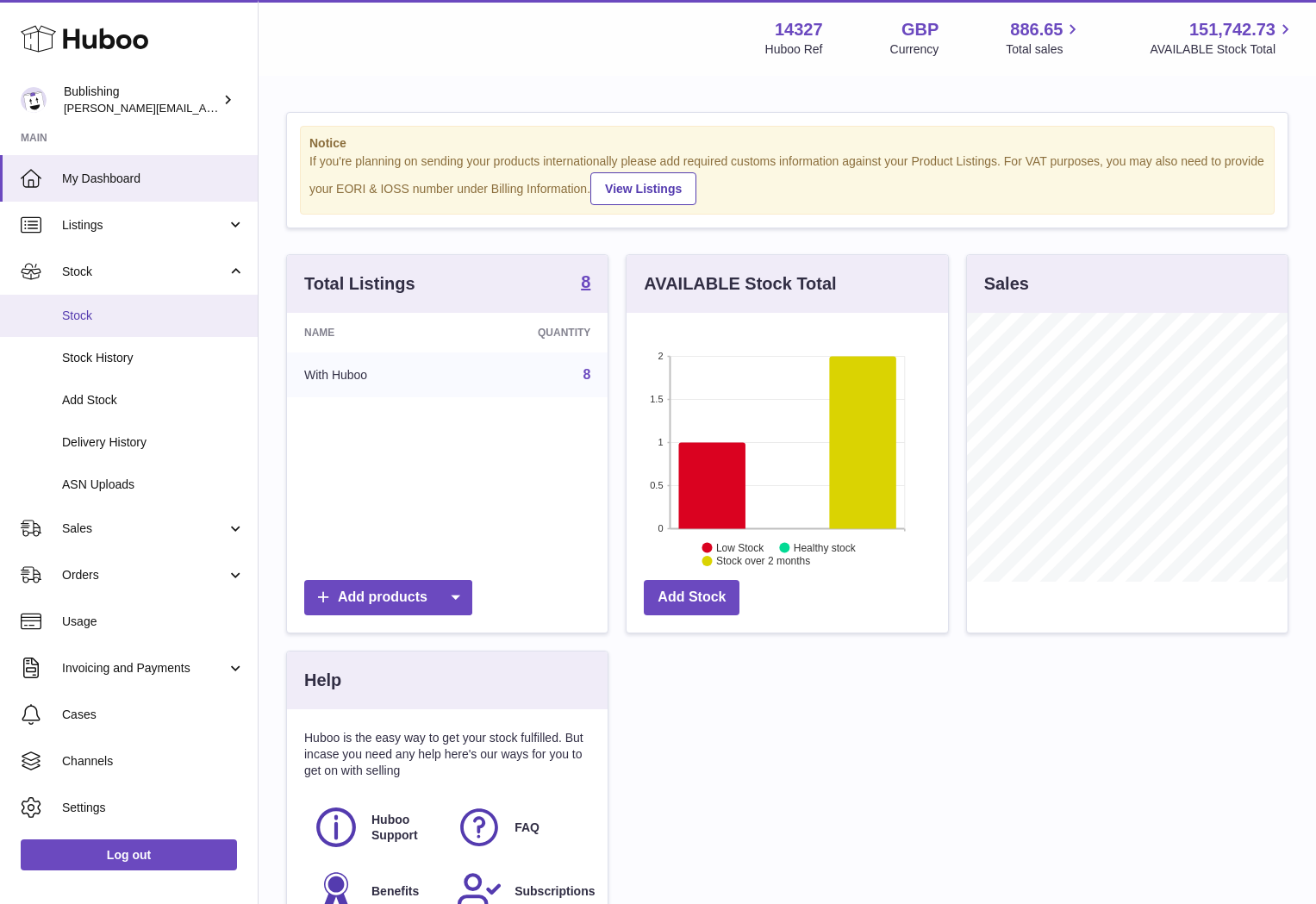  What do you see at coordinates (526, 828) in the screenshot?
I see `span: FAQ` at bounding box center [526, 828].